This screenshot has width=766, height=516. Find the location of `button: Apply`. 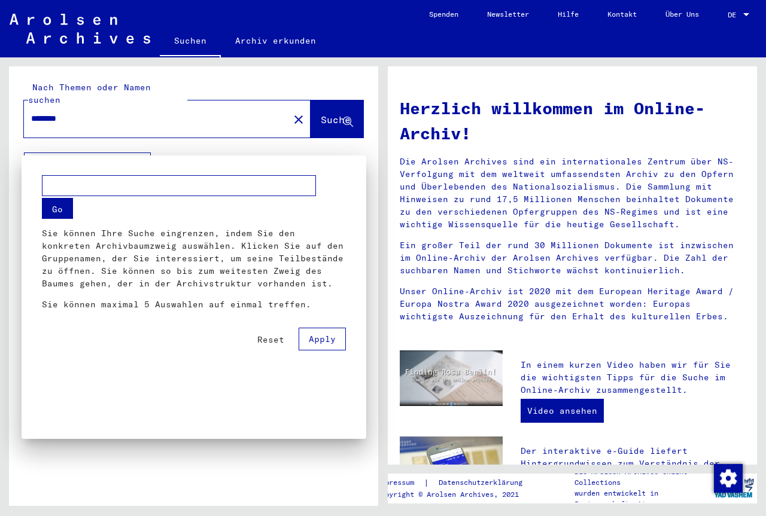

button: Apply is located at coordinates (322, 339).